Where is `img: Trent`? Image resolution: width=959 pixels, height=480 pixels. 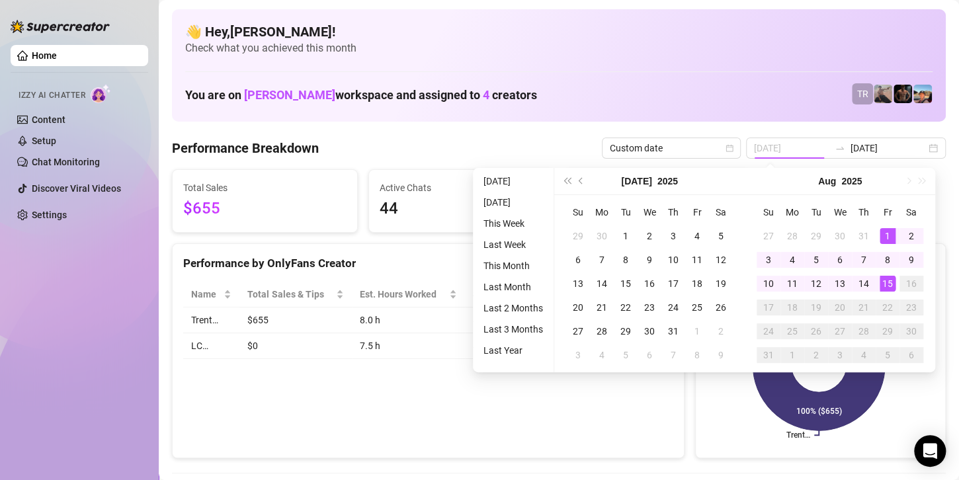 img: Trent is located at coordinates (903, 94).